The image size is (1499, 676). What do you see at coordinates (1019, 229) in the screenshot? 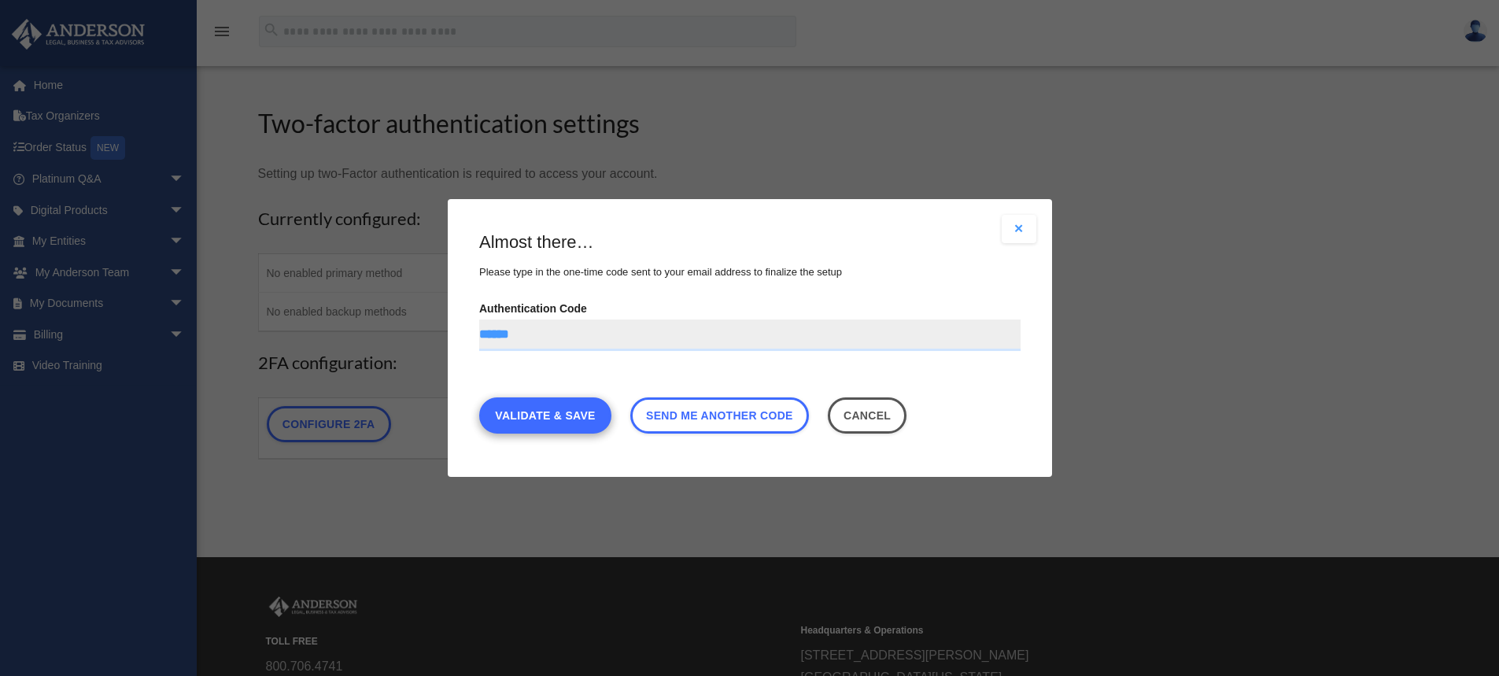
I see `button: Close modal` at bounding box center [1019, 229].